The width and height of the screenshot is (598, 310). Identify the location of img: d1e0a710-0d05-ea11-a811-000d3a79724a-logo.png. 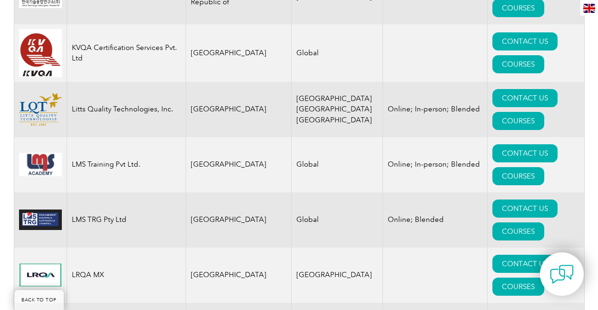
(40, 109).